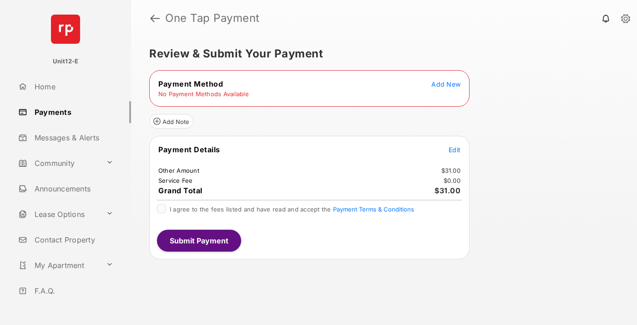  I want to click on td: $31.00, so click(451, 170).